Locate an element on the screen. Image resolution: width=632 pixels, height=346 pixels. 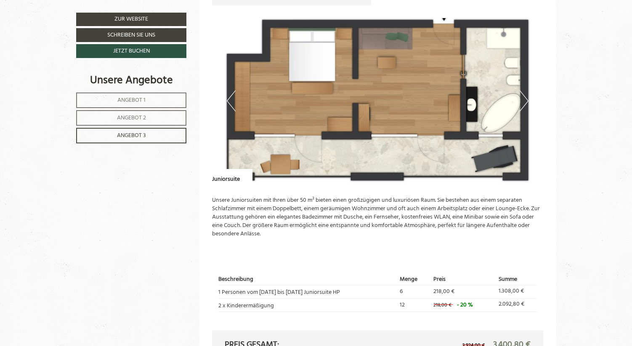
a: Schreiben Sie uns is located at coordinates (131, 35).